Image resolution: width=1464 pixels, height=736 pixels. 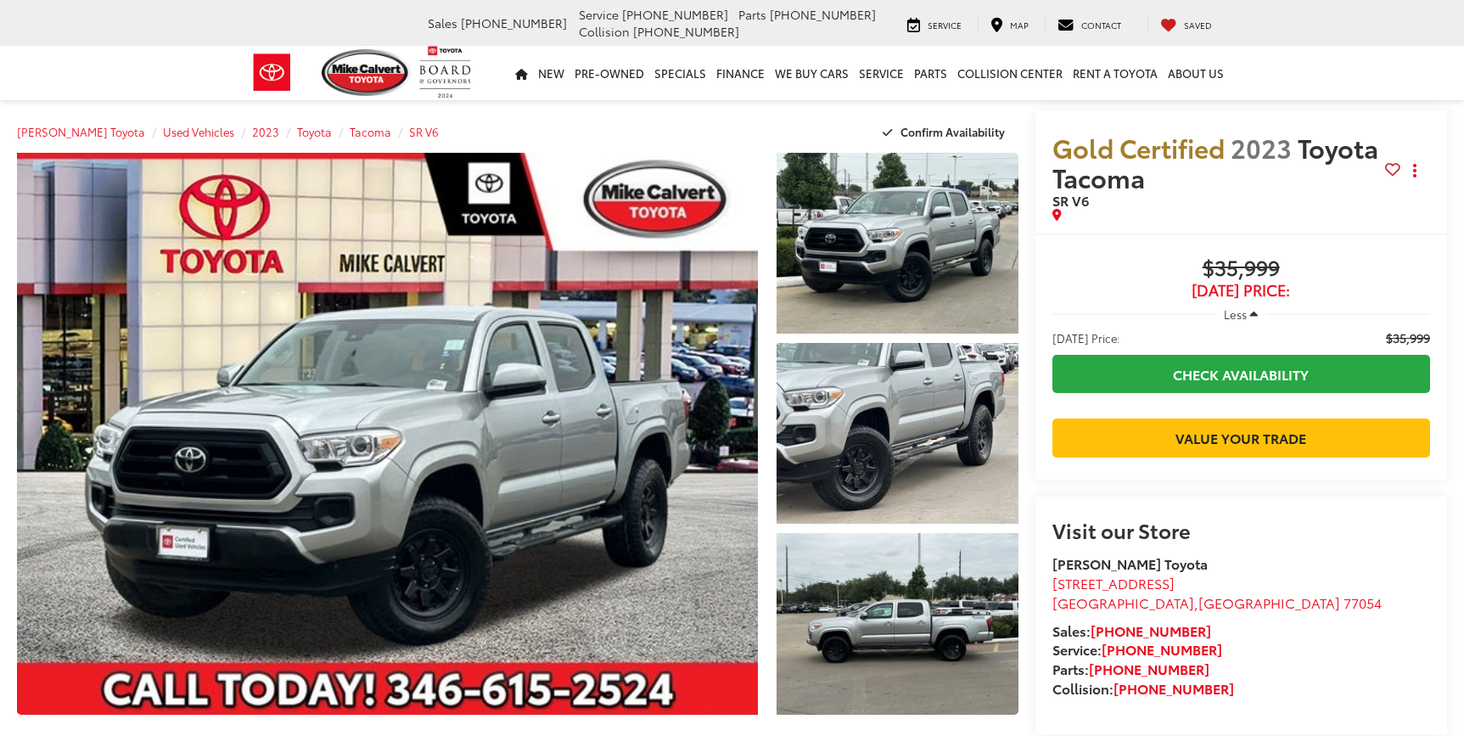 What do you see at coordinates (946, 132) in the screenshot?
I see `button: Confirm Availability` at bounding box center [946, 132].